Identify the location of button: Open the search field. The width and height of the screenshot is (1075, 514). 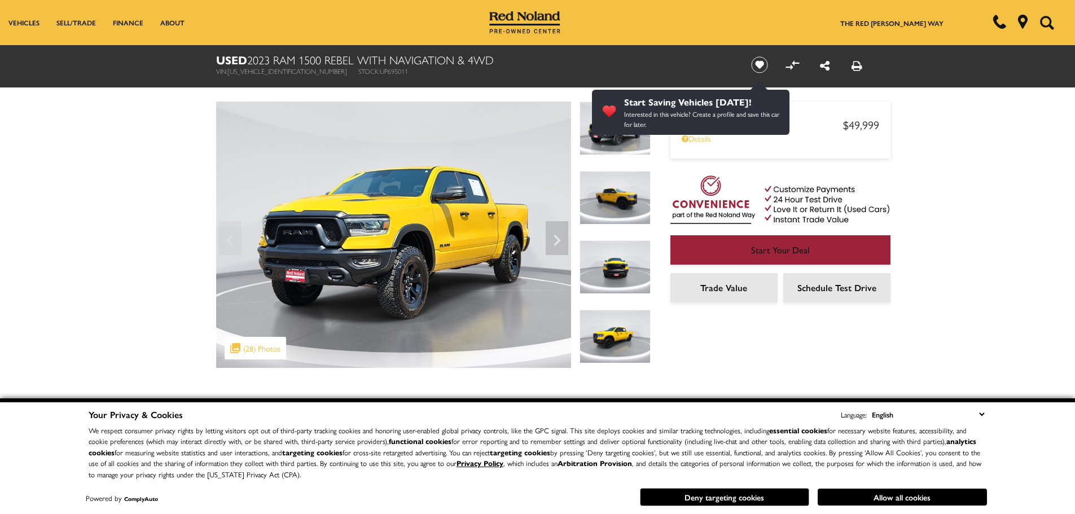
(1047, 23).